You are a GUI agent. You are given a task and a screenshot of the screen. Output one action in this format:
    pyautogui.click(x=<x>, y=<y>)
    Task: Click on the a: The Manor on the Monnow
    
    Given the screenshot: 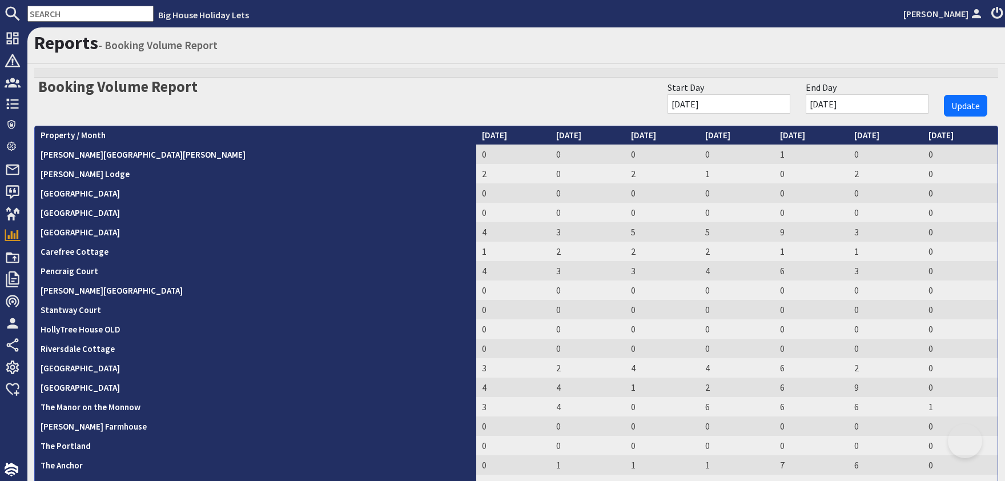 What is the action you would take?
    pyautogui.click(x=90, y=407)
    